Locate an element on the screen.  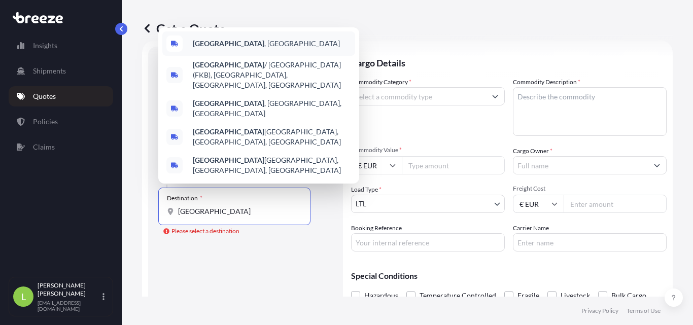
input: Full name is located at coordinates (580, 165).